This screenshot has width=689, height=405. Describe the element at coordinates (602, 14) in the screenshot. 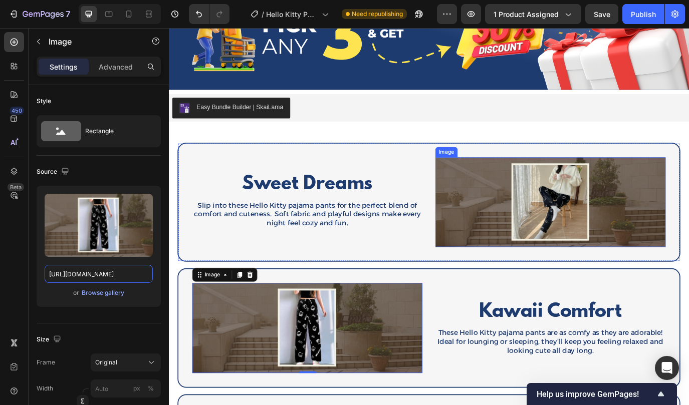

I see `button: Save` at that location.